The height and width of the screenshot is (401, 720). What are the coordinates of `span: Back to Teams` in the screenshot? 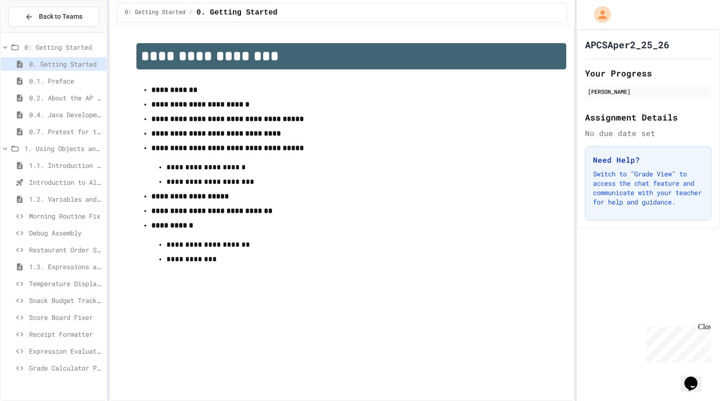 It's located at (60, 16).